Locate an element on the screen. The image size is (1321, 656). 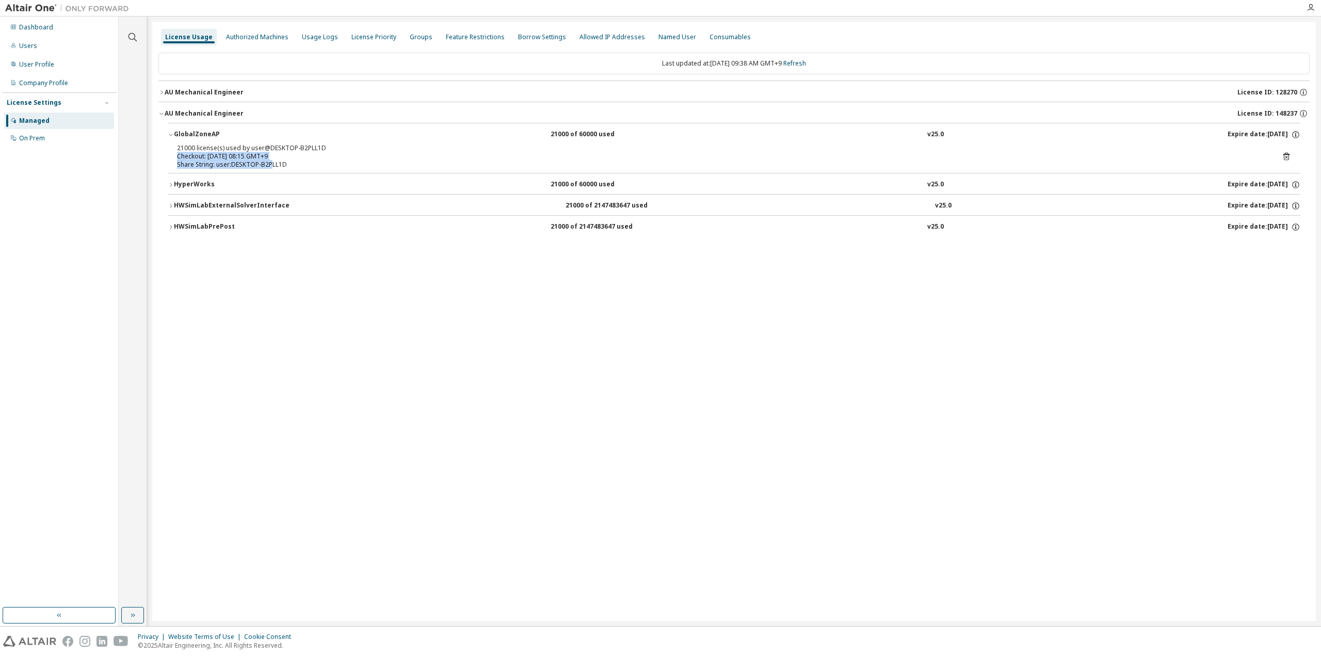
a: Refresh is located at coordinates (794, 63).